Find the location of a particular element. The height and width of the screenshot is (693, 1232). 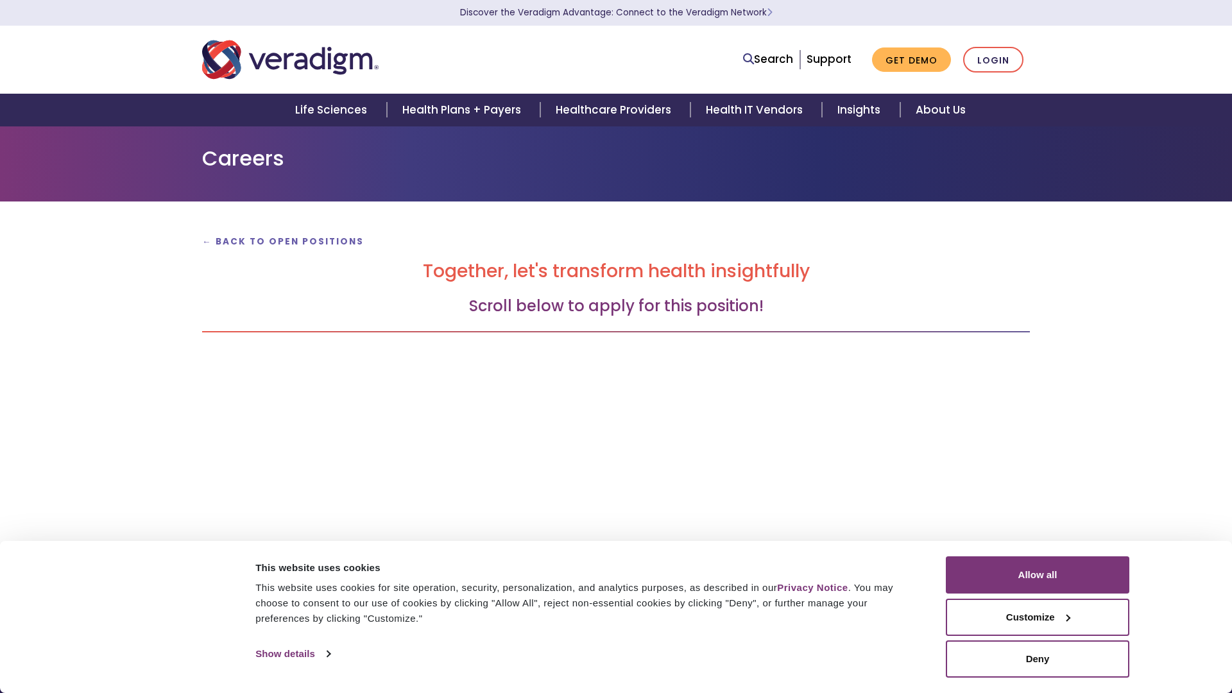

a: ← Back to Open Positions is located at coordinates (283, 241).